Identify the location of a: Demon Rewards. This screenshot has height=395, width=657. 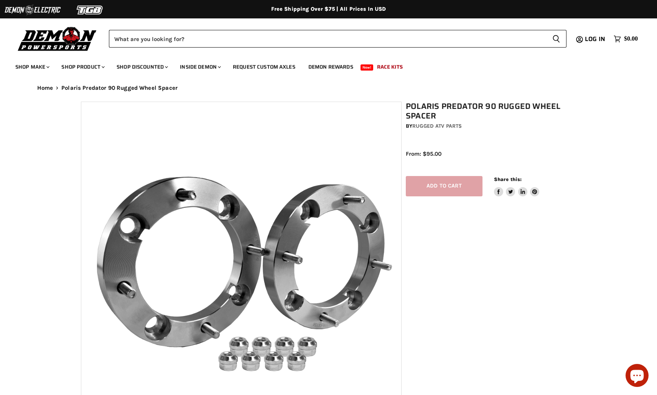
(330, 67).